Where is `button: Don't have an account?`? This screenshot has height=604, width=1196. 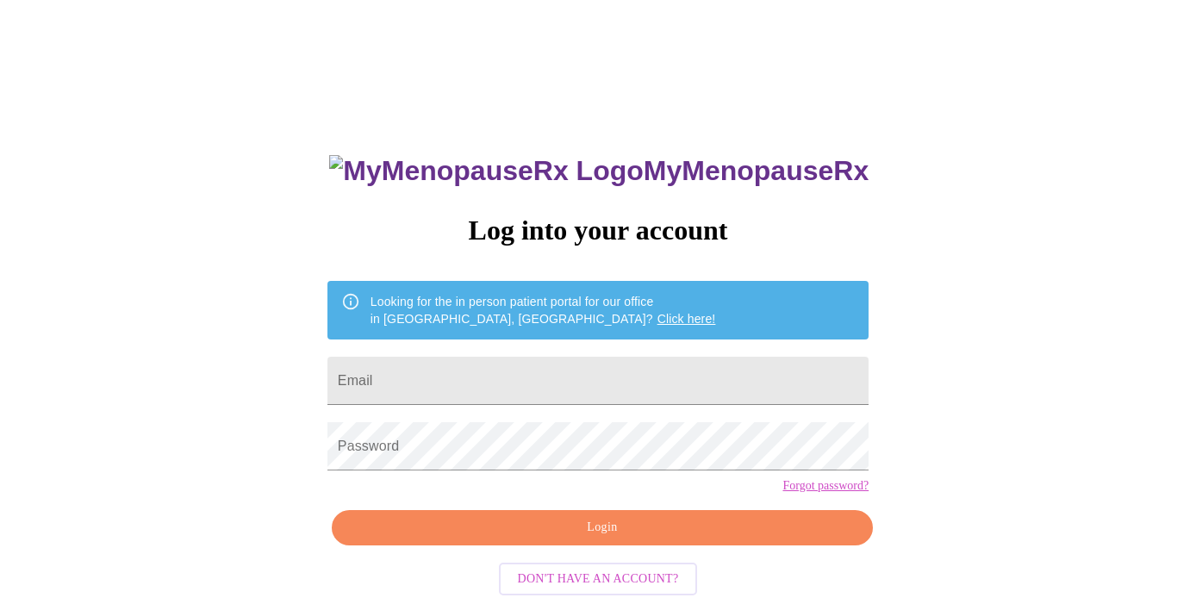
button: Don't have an account? is located at coordinates (598, 579).